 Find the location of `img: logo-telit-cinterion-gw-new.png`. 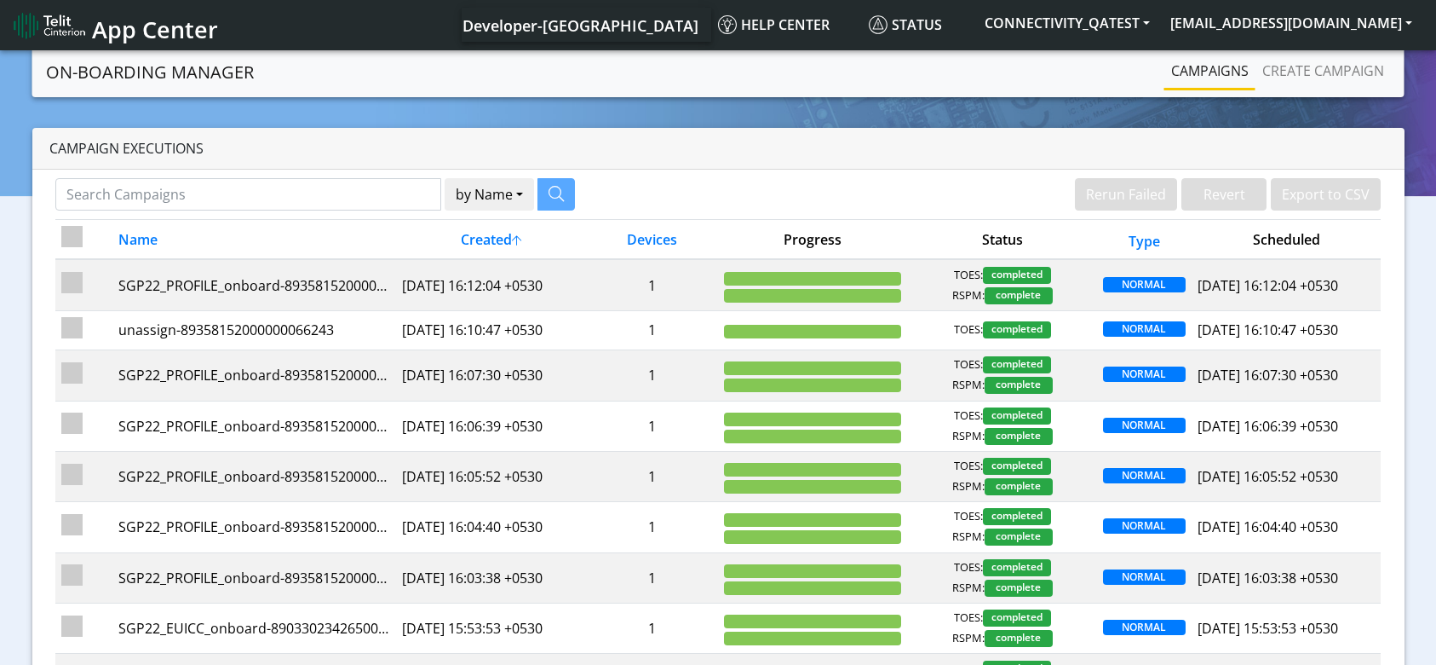

img: logo-telit-cinterion-gw-new.png is located at coordinates (49, 26).